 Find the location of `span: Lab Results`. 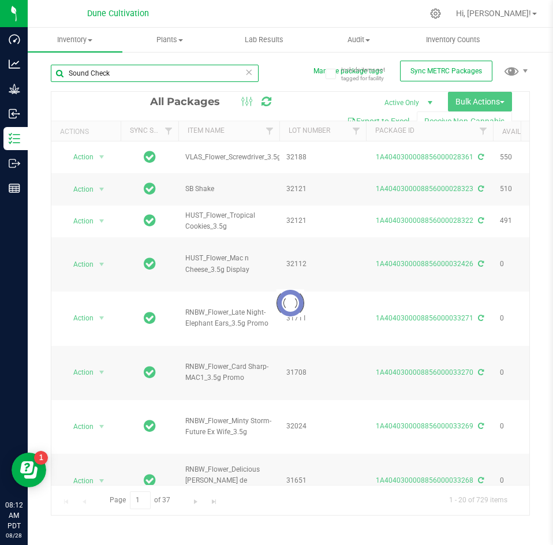

span: Lab Results is located at coordinates (264, 40).